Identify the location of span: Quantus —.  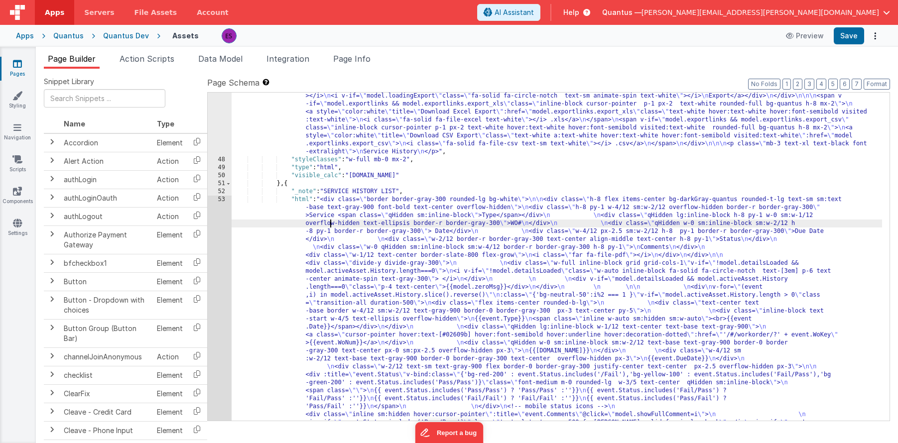
(622, 12).